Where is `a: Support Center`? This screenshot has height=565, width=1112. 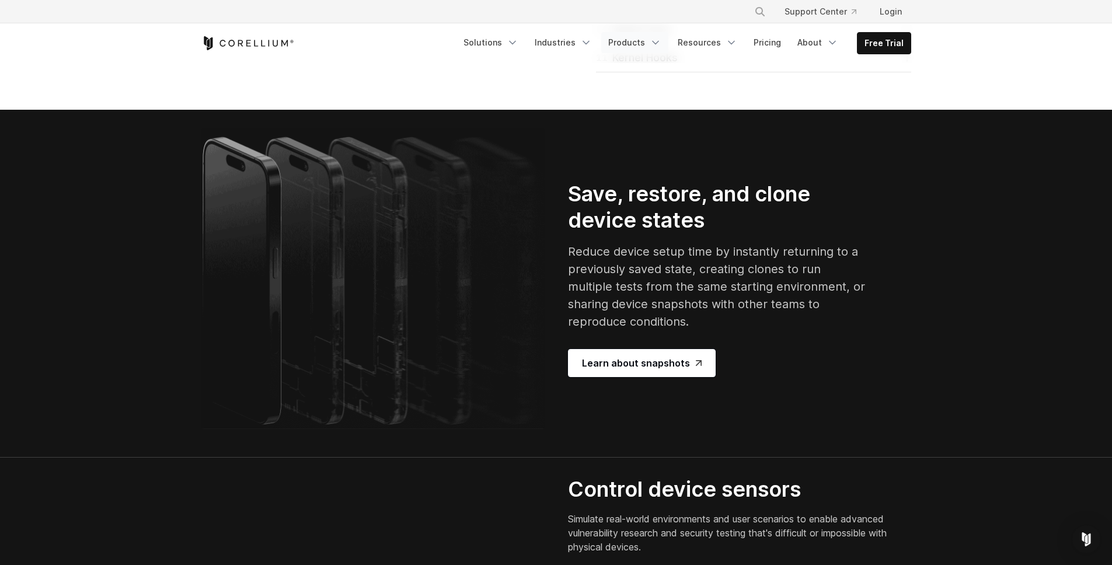 a: Support Center is located at coordinates (820, 12).